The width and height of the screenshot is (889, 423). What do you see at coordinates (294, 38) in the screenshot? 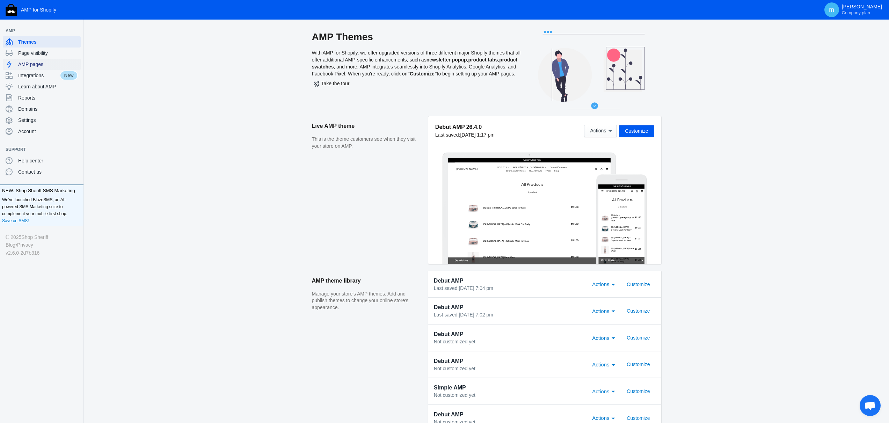
I see `span: FAQs` at bounding box center [294, 38].